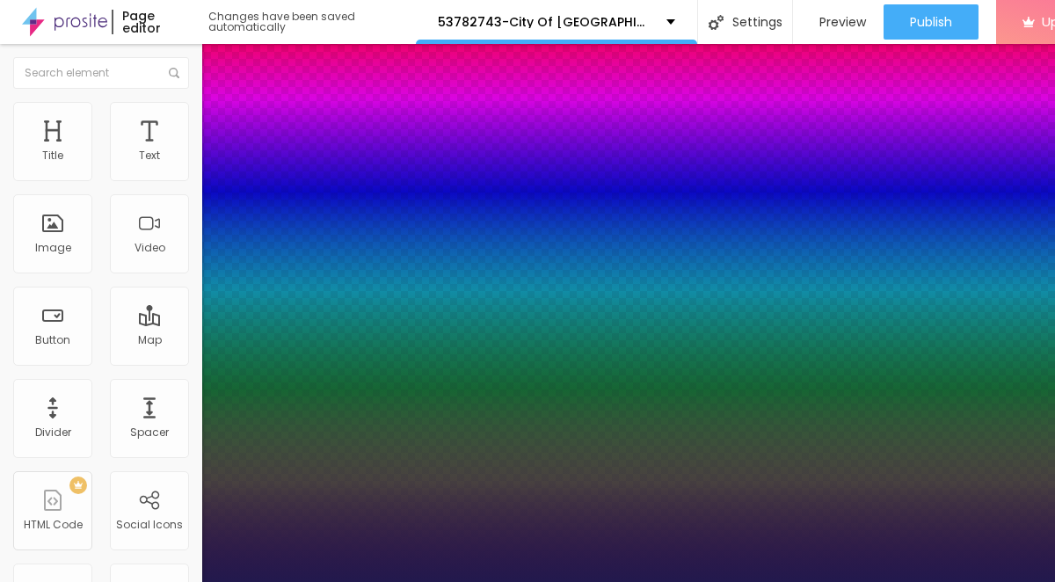 This screenshot has height=582, width=1055. I want to click on div: Map, so click(150, 340).